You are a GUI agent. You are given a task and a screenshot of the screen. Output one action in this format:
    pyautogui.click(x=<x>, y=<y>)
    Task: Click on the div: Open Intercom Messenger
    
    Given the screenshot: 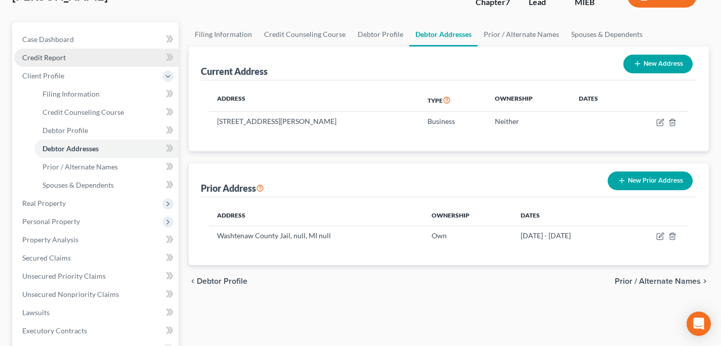 What is the action you would take?
    pyautogui.click(x=699, y=324)
    